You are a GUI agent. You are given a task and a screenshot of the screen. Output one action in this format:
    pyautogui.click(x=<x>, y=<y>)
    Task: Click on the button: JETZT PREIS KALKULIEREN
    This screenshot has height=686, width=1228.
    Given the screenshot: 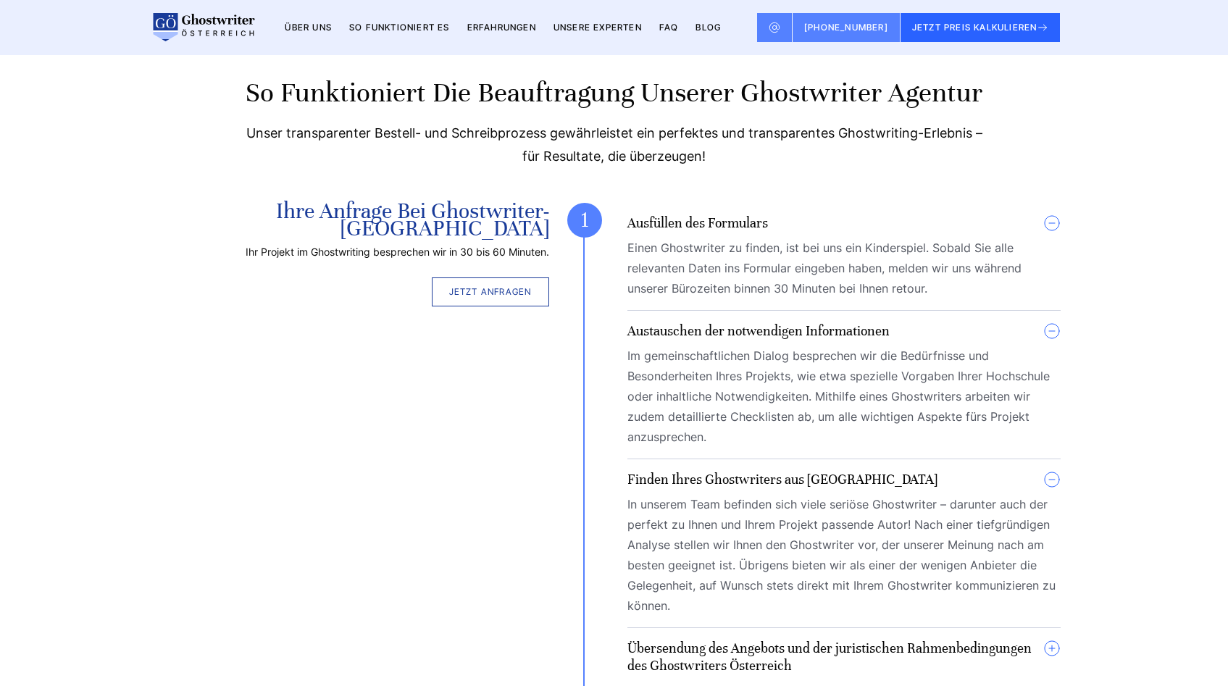 What is the action you would take?
    pyautogui.click(x=981, y=28)
    